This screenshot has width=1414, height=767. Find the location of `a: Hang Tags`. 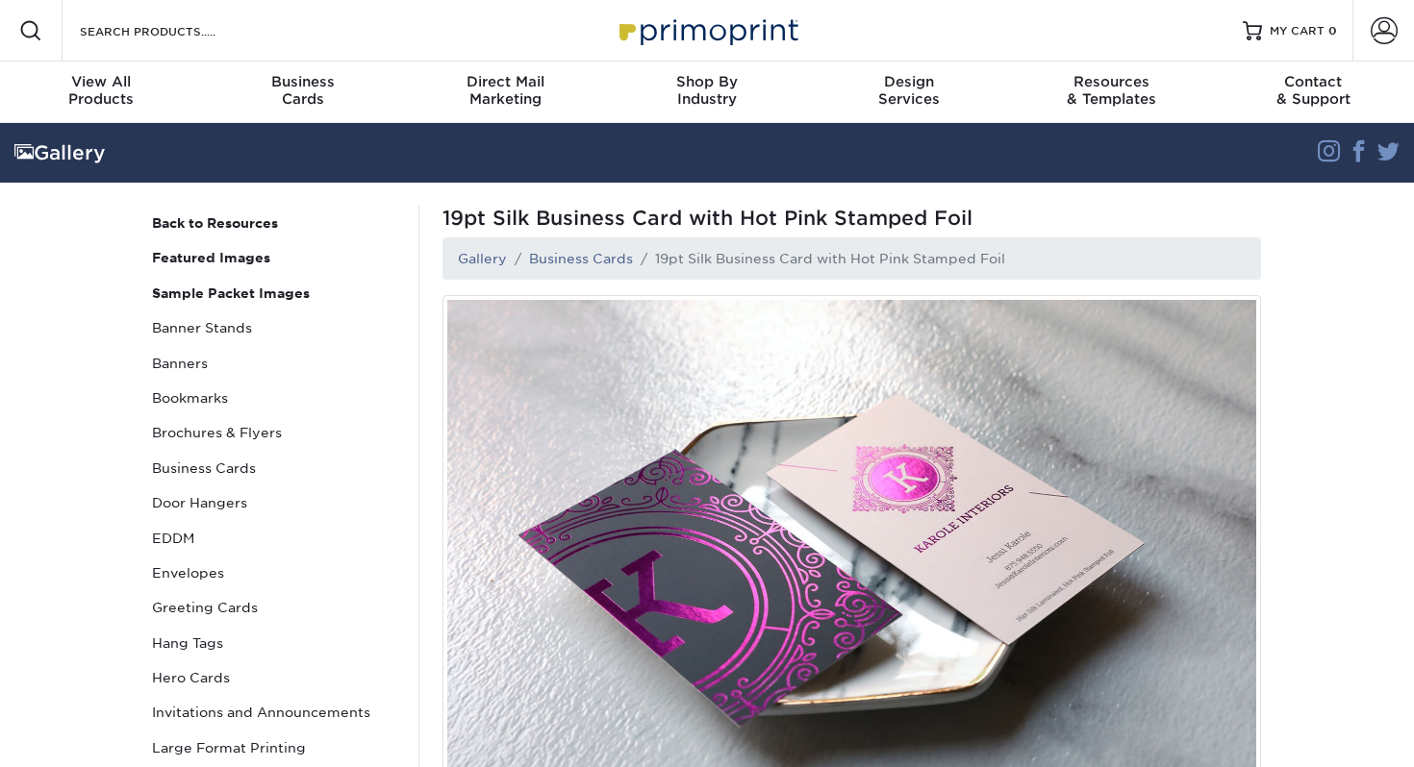

a: Hang Tags is located at coordinates (274, 643).